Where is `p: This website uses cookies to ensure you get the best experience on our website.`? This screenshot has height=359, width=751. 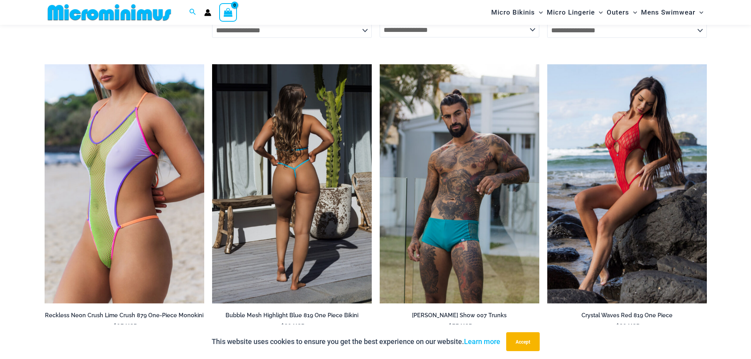
p: This website uses cookies to ensure you get the best experience on our website. is located at coordinates (356, 342).